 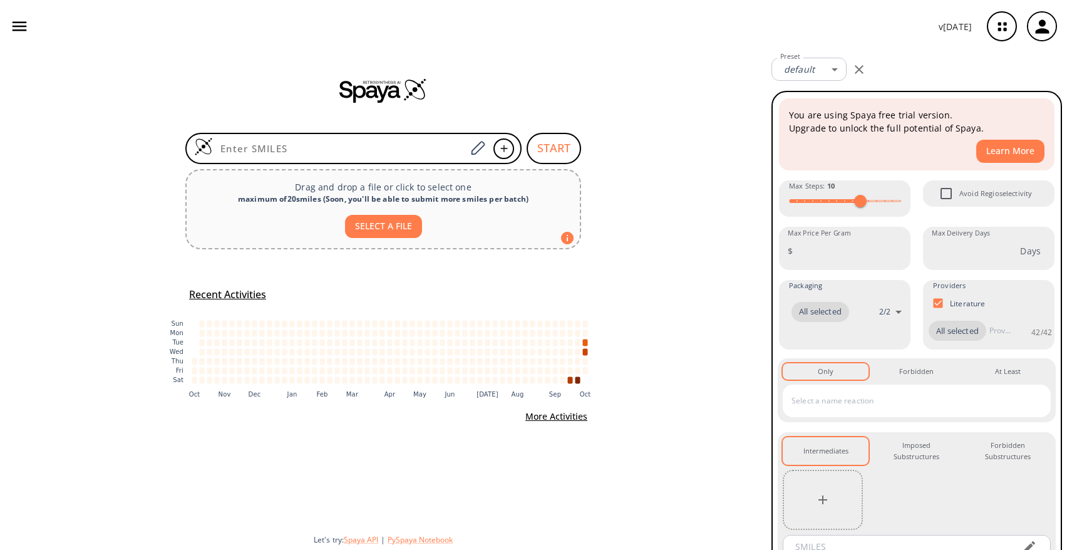 I want to click on strong: 10, so click(x=831, y=185).